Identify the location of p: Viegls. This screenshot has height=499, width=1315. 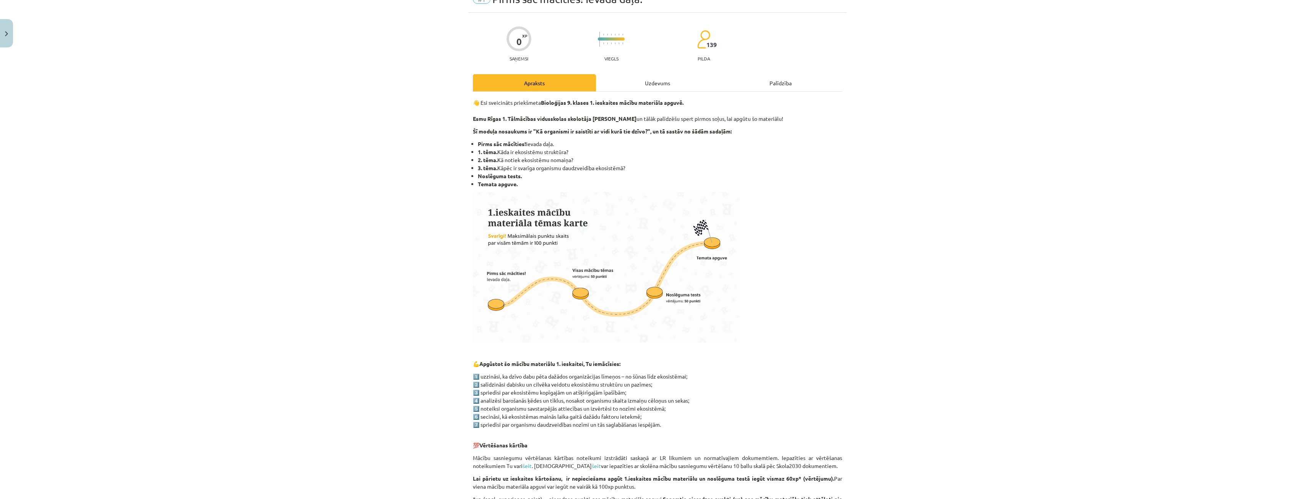
(611, 58).